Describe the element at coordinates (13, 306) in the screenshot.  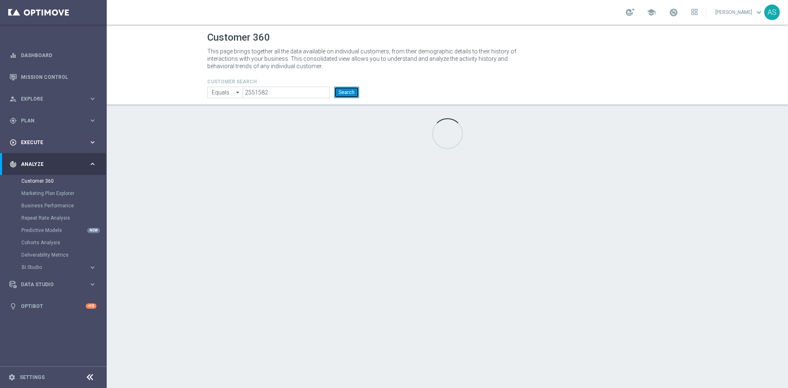
I see `i: lightbulb` at that location.